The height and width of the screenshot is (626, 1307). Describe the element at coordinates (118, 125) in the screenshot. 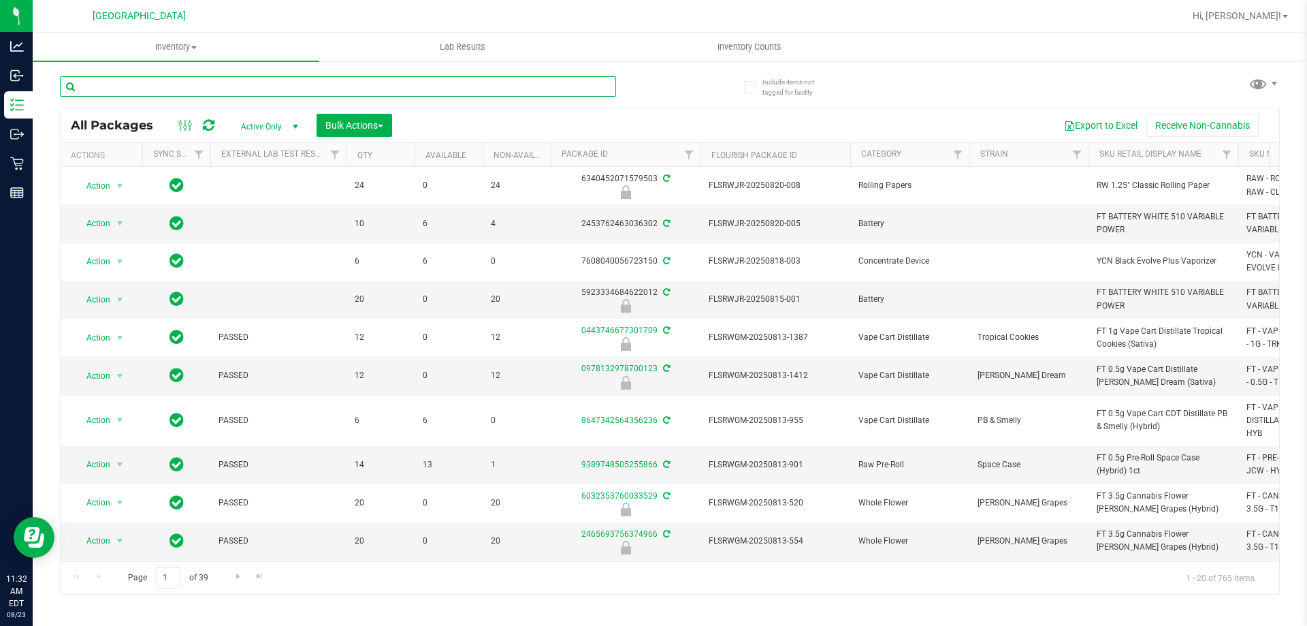

I see `span: All Packages` at that location.